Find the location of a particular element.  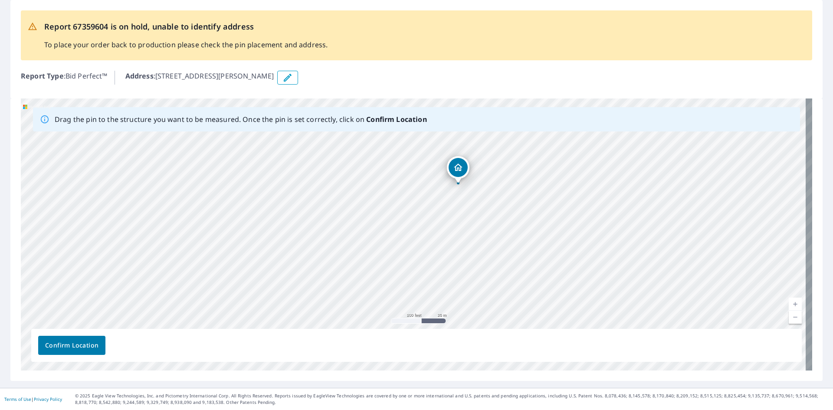

b: Report Type is located at coordinates (42, 76).